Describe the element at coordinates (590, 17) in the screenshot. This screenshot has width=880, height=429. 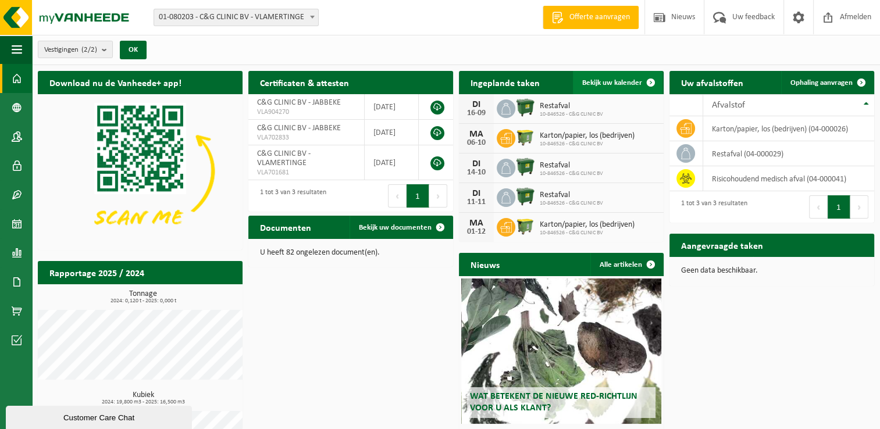
I see `a: Offerte aanvragen` at that location.